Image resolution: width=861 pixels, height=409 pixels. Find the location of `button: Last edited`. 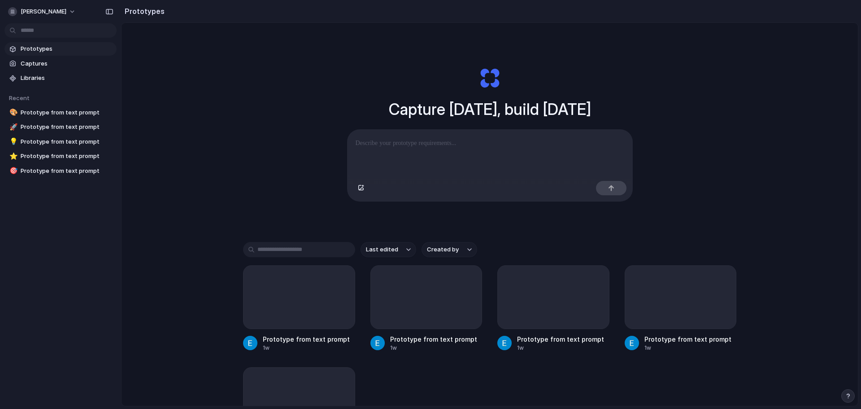

button: Last edited is located at coordinates (388, 249).